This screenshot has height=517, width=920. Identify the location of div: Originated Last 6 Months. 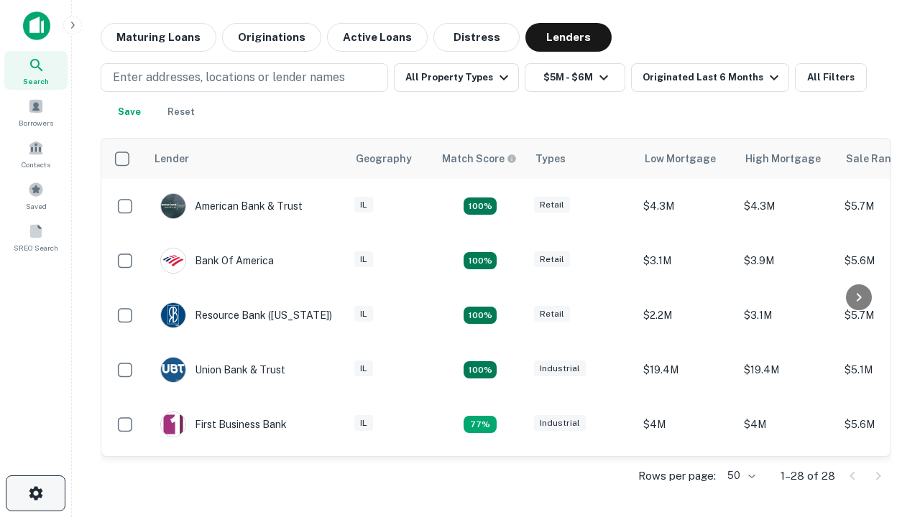
(712, 78).